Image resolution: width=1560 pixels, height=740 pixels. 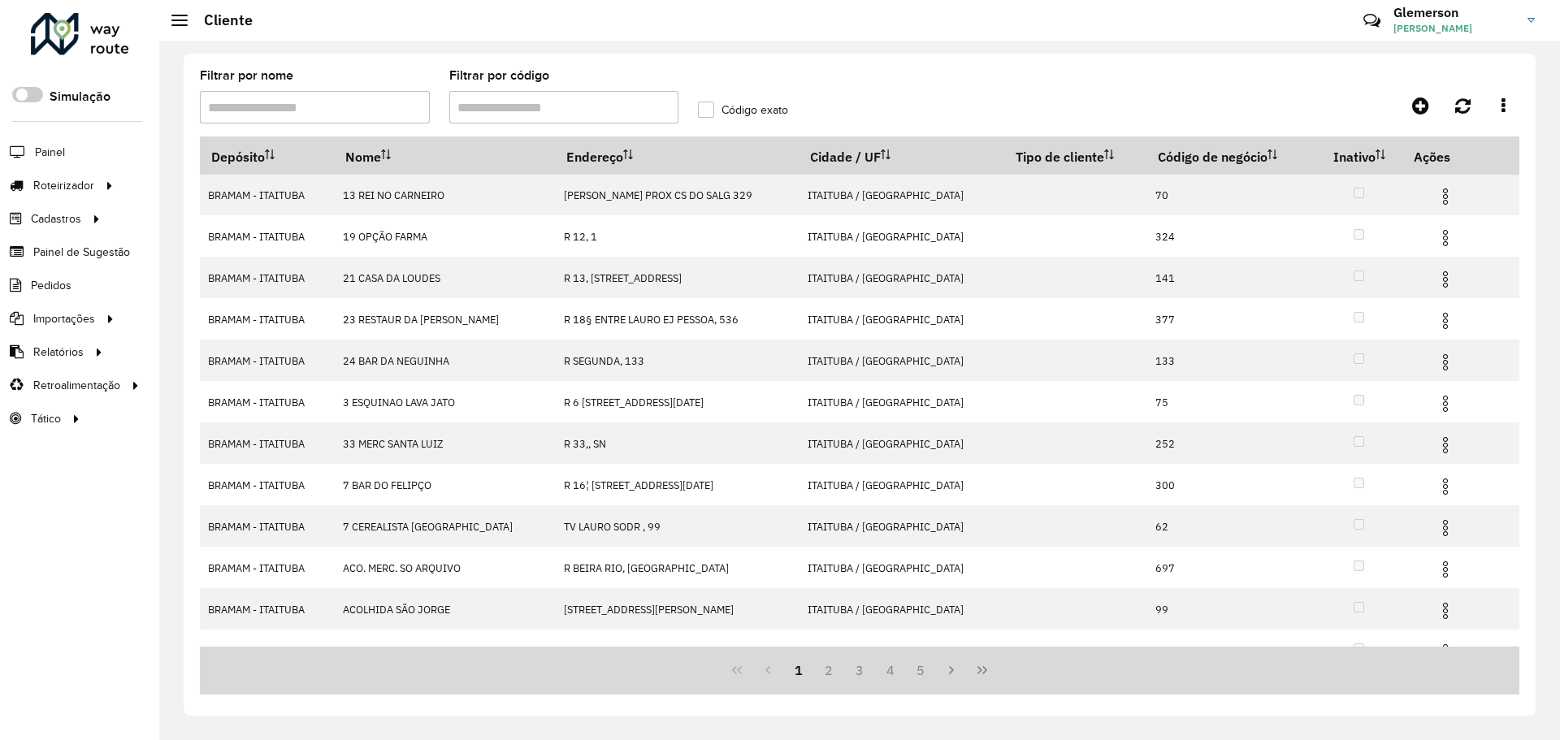 What do you see at coordinates (396, 361) in the screenshot?
I see `font: 24 BAR DA NEGUINHA` at bounding box center [396, 361].